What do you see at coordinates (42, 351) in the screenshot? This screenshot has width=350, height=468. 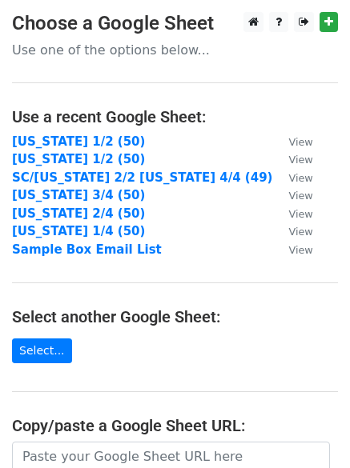 I see `a: Select...` at bounding box center [42, 351].